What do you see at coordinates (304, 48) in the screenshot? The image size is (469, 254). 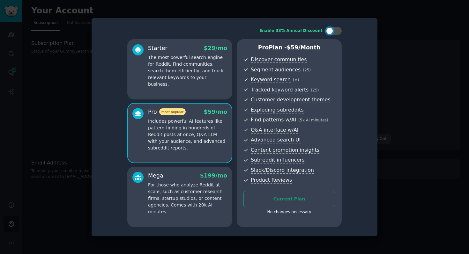 I see `span: $ 59 /month` at bounding box center [304, 48].